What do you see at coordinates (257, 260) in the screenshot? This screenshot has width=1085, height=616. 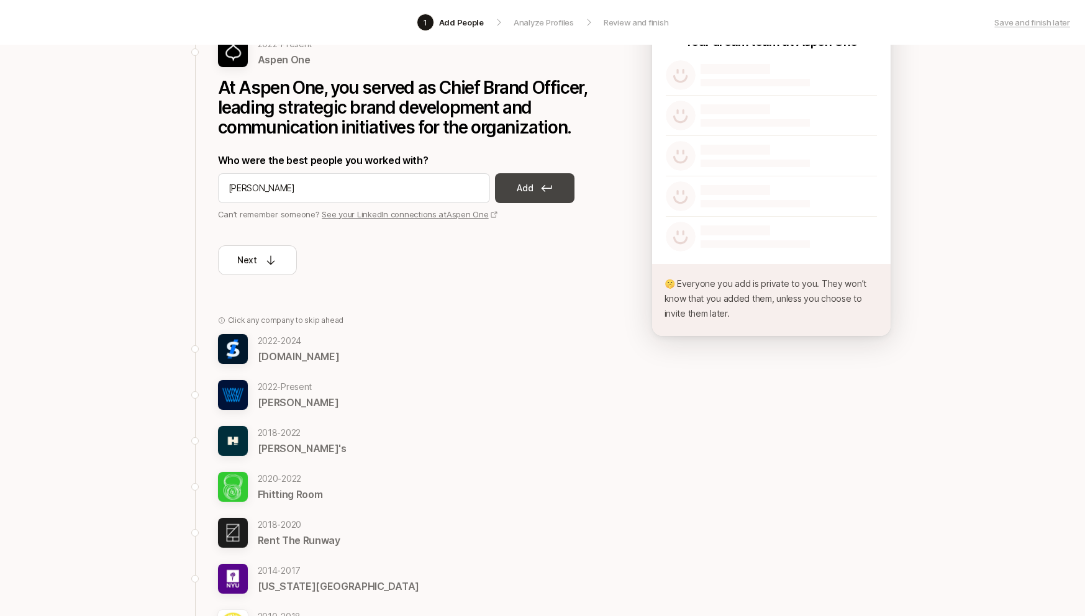 I see `button: Next` at bounding box center [257, 260].